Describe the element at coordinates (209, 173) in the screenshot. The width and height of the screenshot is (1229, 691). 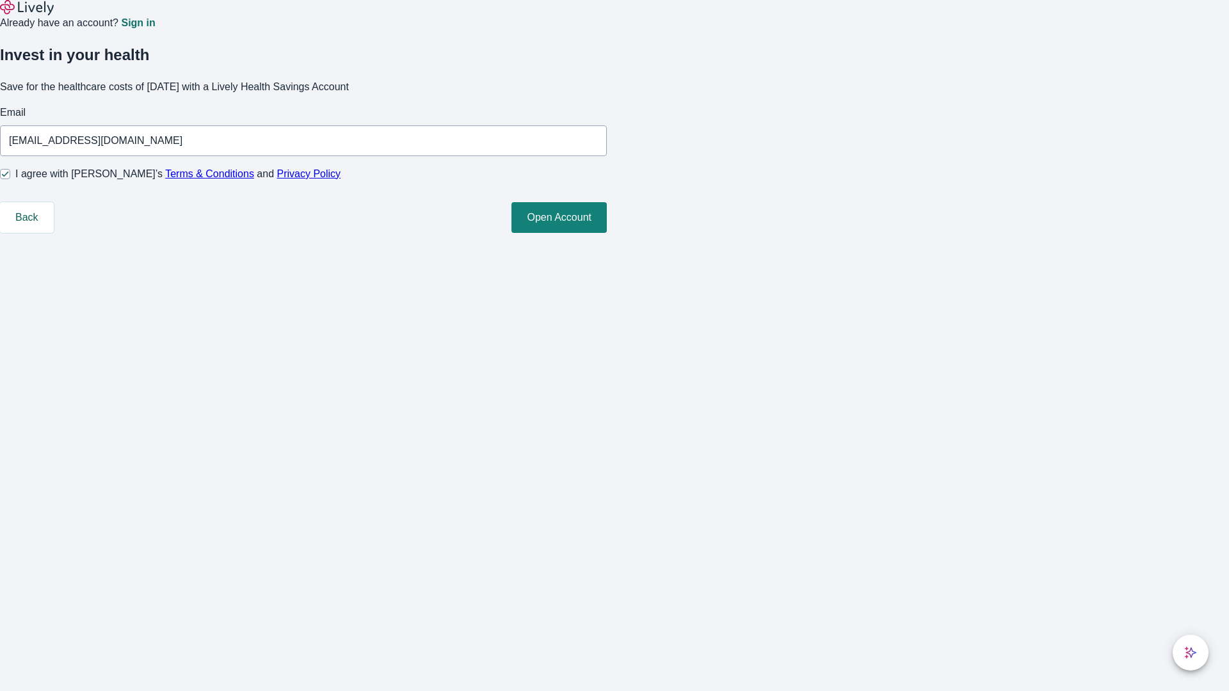
I see `a: Terms & Conditions` at that location.